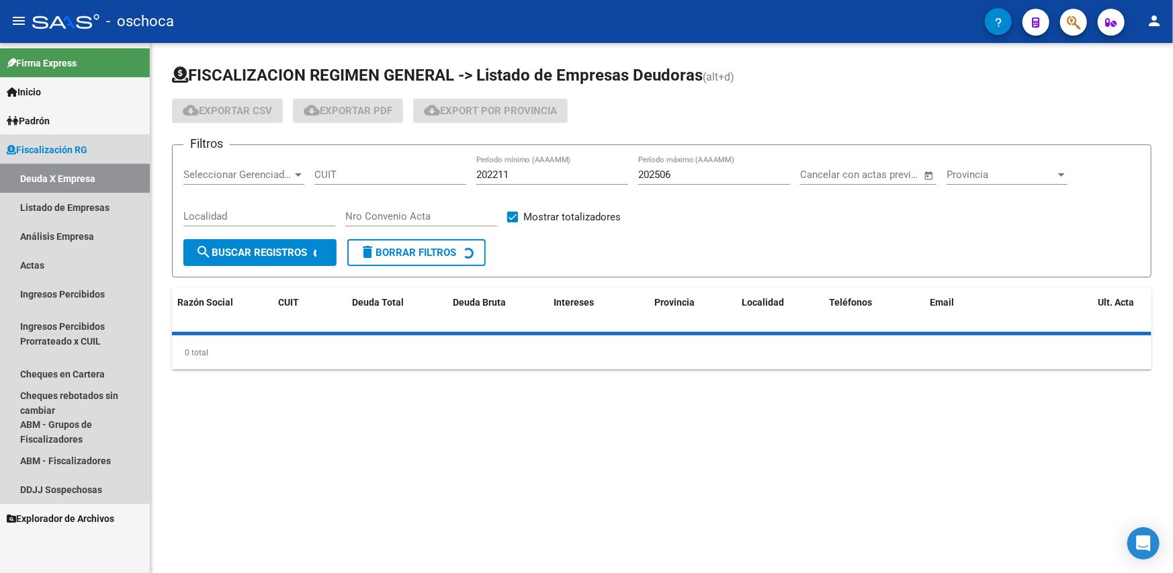 The height and width of the screenshot is (573, 1173). I want to click on span: Mostrar totalizadores, so click(572, 217).